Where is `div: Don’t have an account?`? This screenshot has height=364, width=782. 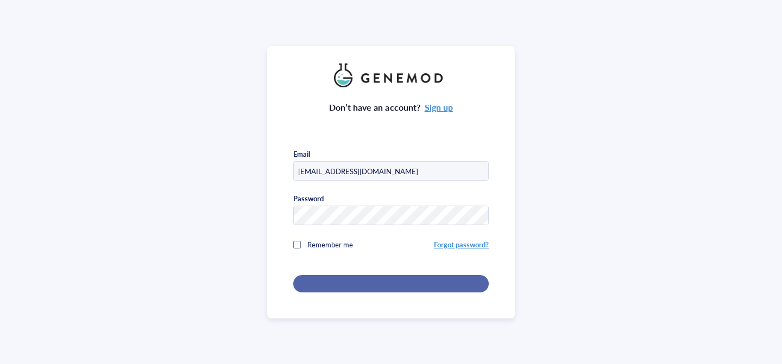 div: Don’t have an account? is located at coordinates (391, 108).